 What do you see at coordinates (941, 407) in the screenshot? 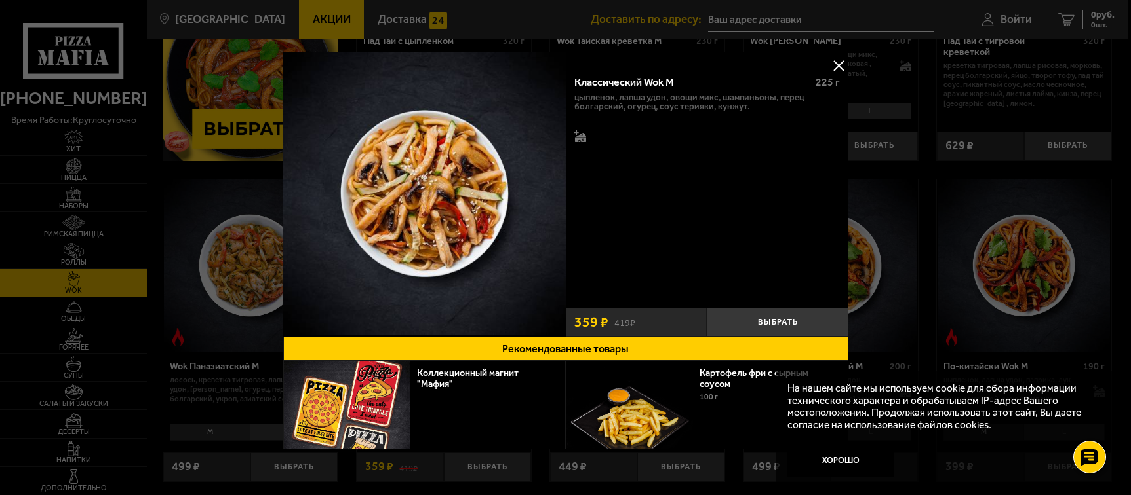
I see `p: На нашем сайте мы используем cookie для сбора информации технического характера и обрабатываем IP...` at bounding box center [941, 407].